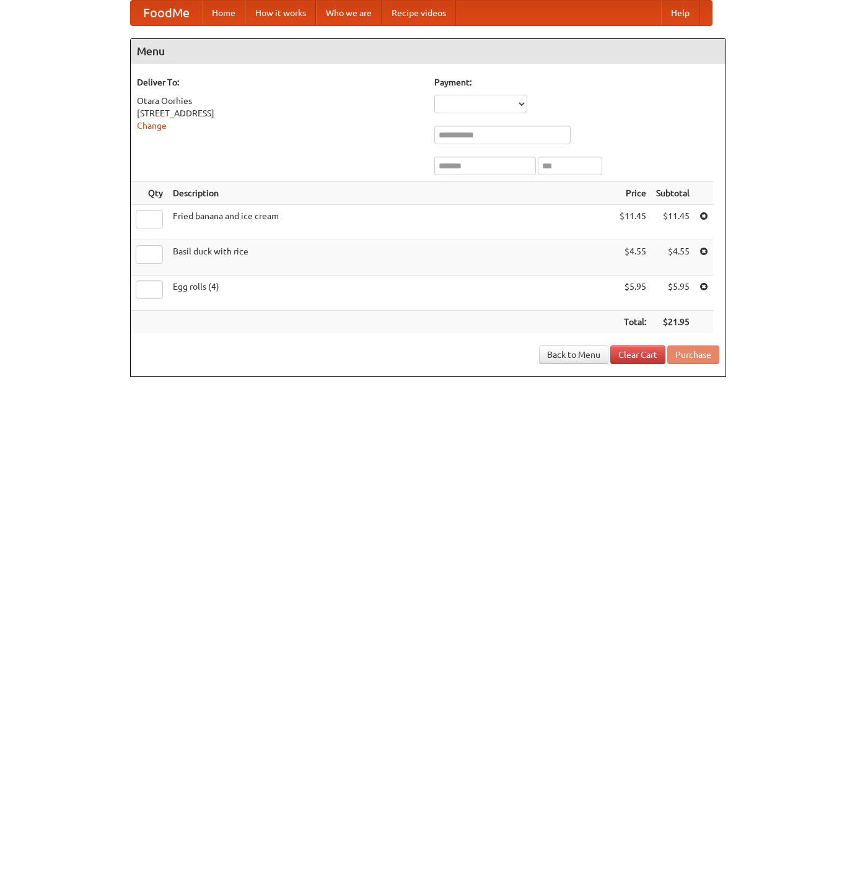 The width and height of the screenshot is (842, 876). What do you see at coordinates (577, 82) in the screenshot?
I see `h5: Payment:` at bounding box center [577, 82].